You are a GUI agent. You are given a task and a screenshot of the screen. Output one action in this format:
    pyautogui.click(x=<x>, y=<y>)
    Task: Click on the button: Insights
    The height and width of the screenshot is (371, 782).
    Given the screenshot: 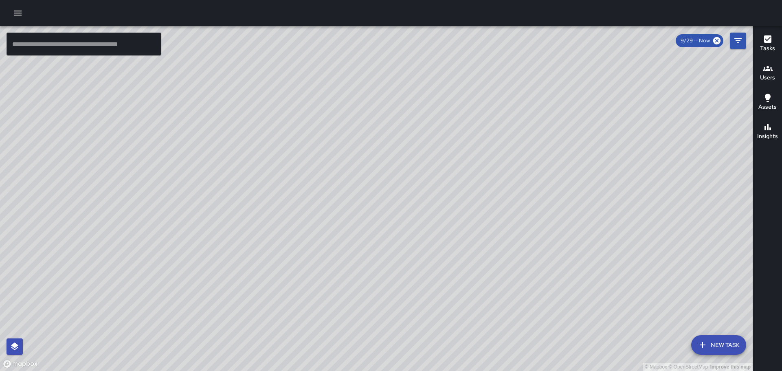 What is the action you would take?
    pyautogui.click(x=768, y=132)
    